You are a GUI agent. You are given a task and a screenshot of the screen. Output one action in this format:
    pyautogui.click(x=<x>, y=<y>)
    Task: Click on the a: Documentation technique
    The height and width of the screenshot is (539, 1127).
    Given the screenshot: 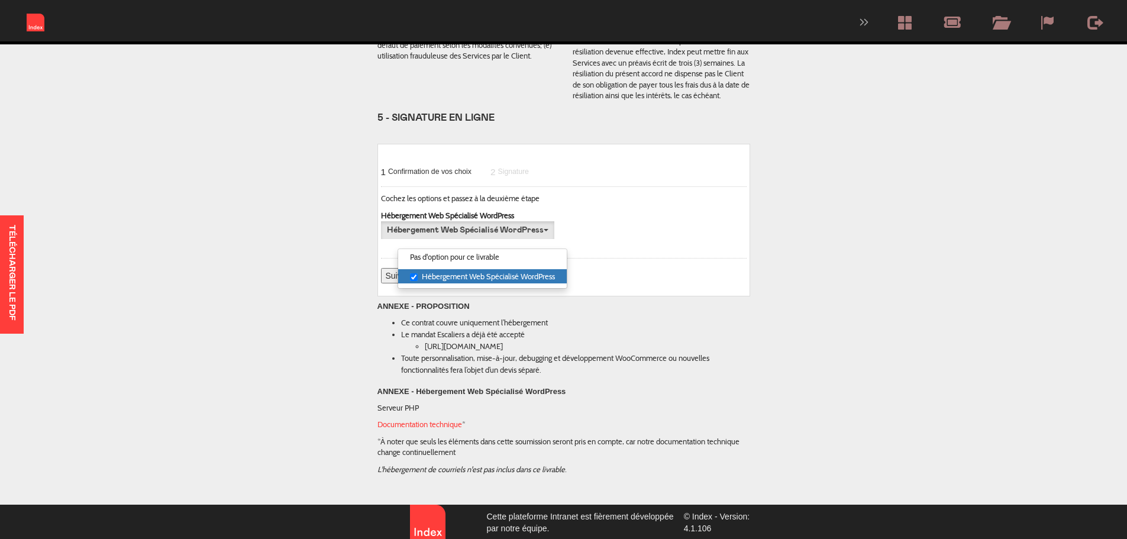 What is the action you would take?
    pyautogui.click(x=420, y=424)
    